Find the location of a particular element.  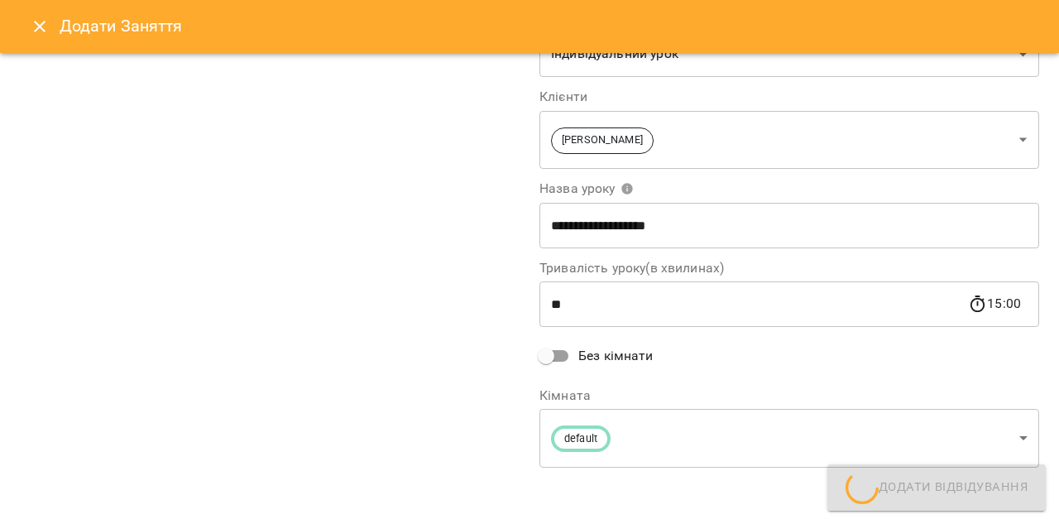

button: Close is located at coordinates (40, 26).